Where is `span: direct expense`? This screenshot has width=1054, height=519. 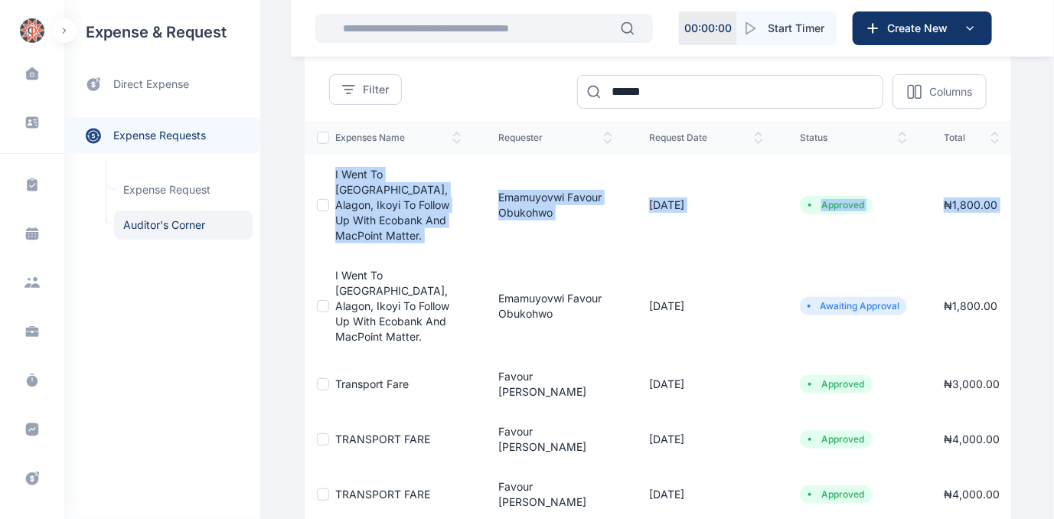 span: direct expense is located at coordinates (151, 84).